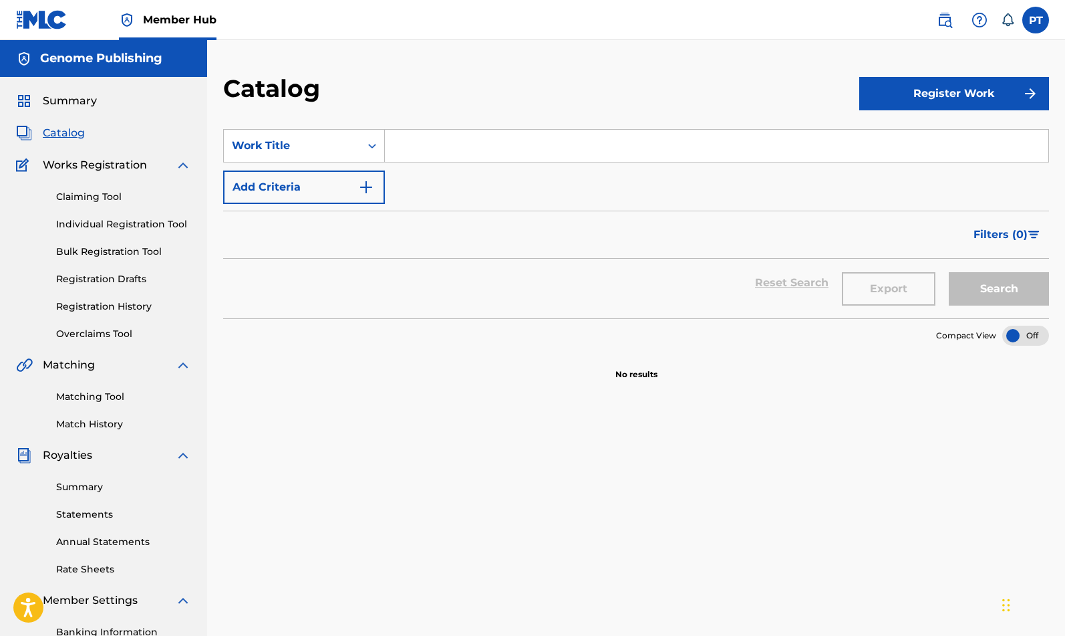  What do you see at coordinates (70, 101) in the screenshot?
I see `span: Summary` at bounding box center [70, 101].